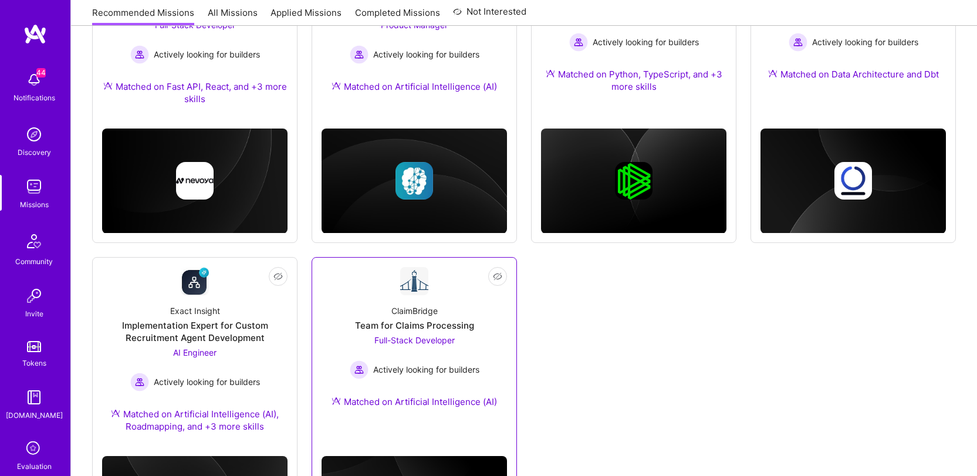  I want to click on div: Evaluation, so click(34, 466).